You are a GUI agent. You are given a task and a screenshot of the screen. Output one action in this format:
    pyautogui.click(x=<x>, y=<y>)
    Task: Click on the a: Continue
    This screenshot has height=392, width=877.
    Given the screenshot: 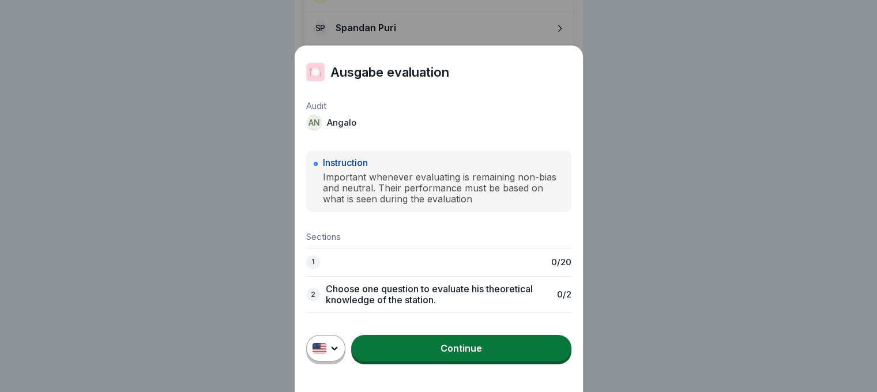 What is the action you would take?
    pyautogui.click(x=462, y=348)
    